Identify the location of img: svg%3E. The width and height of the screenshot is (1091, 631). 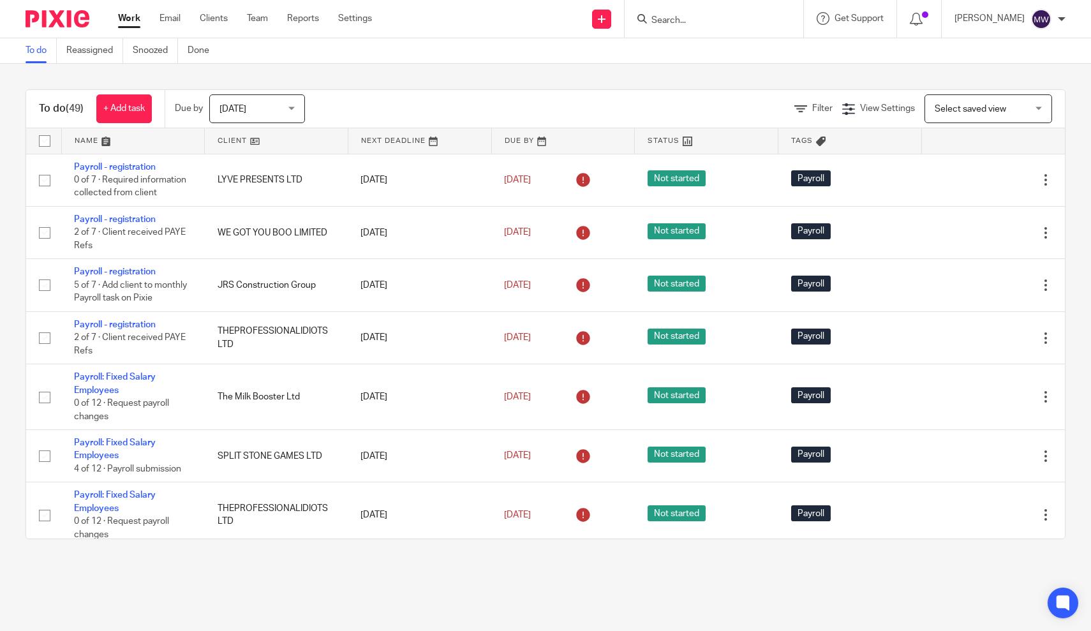
(1041, 19).